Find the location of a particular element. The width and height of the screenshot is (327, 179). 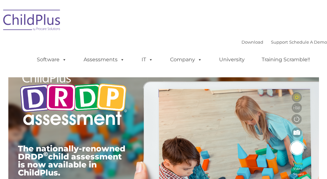

img: Copyright - DRDP Logo Light is located at coordinates (73, 99).